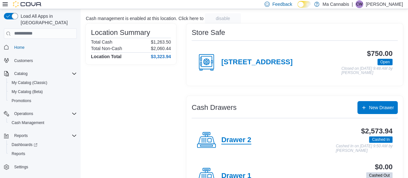 This screenshot has width=408, height=178. What do you see at coordinates (24, 61) in the screenshot?
I see `a: Customers` at bounding box center [24, 61].